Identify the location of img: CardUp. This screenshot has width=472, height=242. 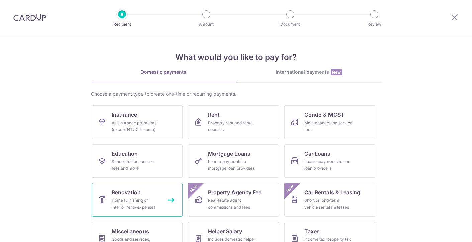
(30, 17).